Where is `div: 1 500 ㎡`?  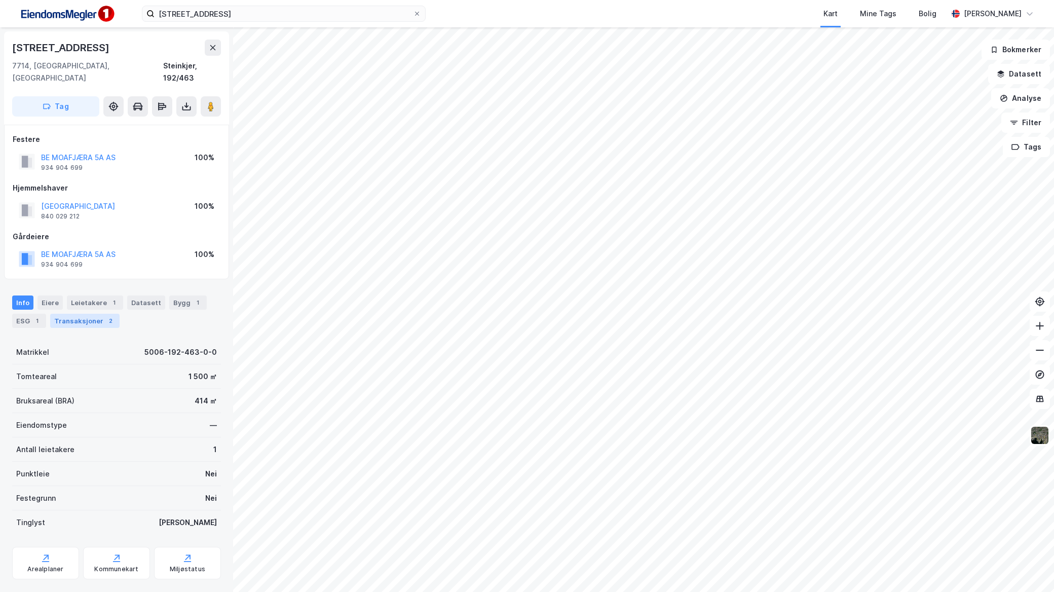 div: 1 500 ㎡ is located at coordinates (203, 376).